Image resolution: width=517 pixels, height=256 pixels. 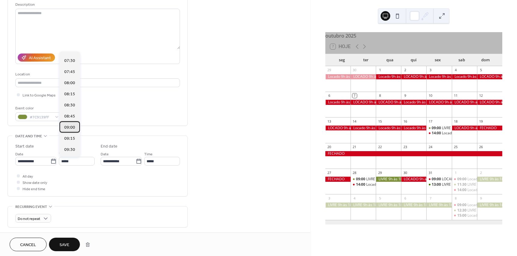 What do you see at coordinates (481, 70) in the screenshot?
I see `div: 5` at bounding box center [481, 70].